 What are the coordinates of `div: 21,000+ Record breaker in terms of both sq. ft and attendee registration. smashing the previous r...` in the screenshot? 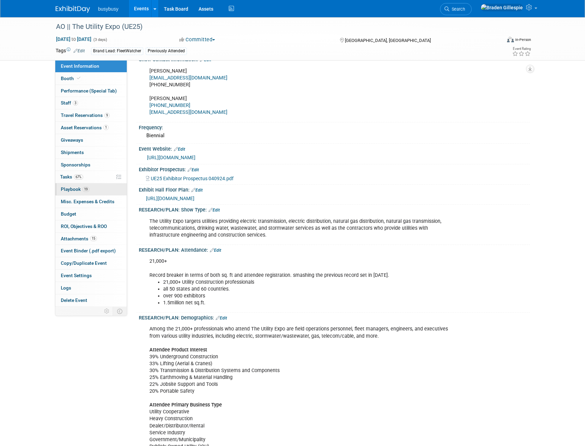 It's located at (299, 282).